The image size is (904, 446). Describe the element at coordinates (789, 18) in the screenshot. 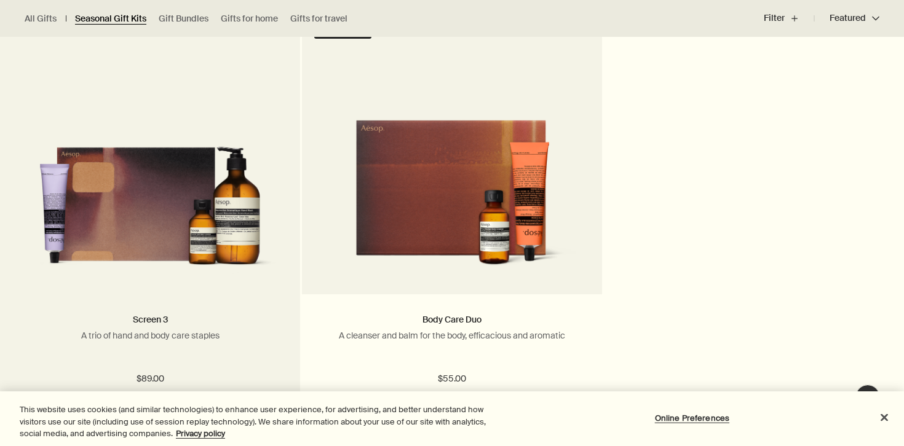

I see `button: Filter` at that location.